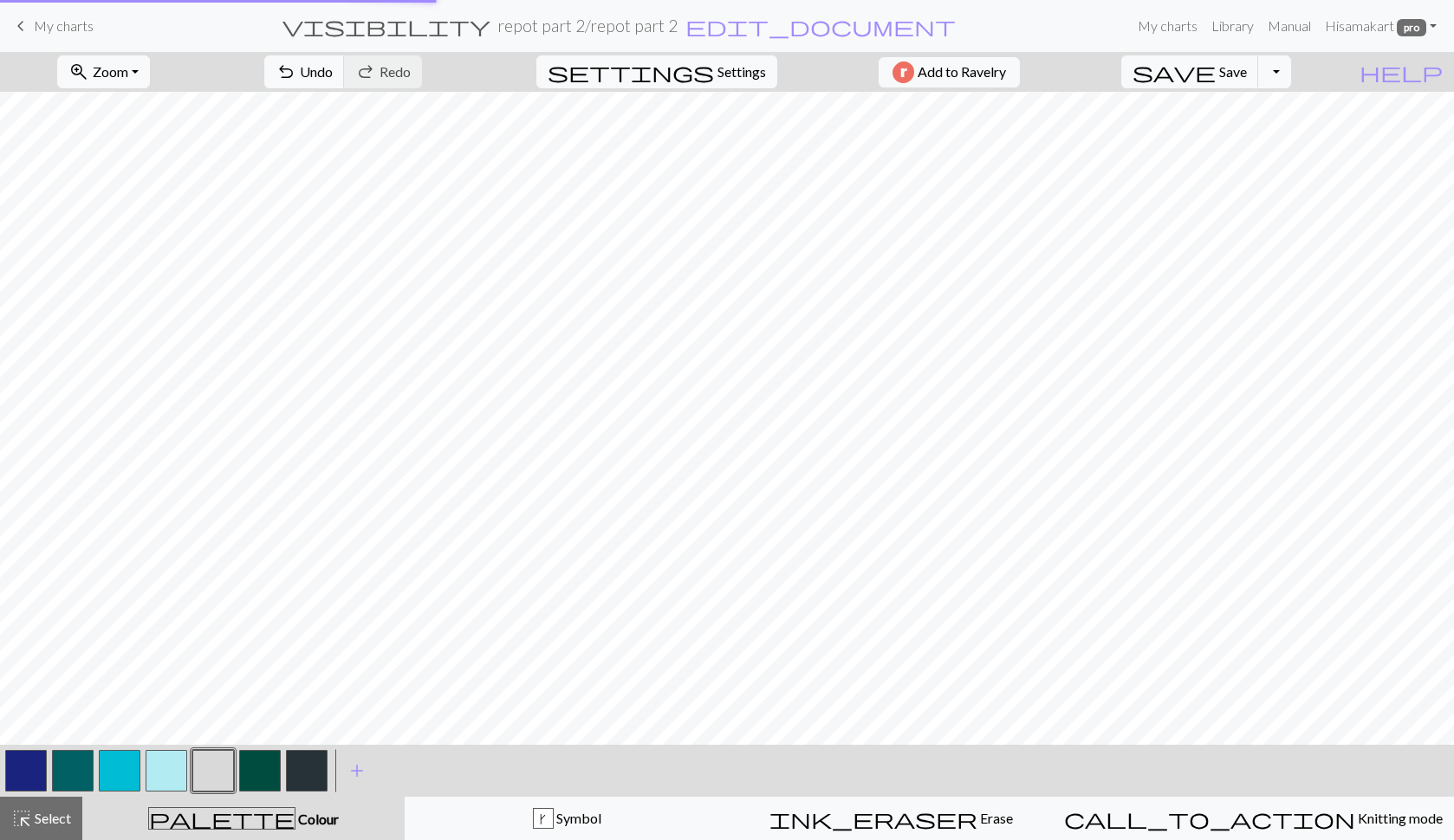 This screenshot has width=1454, height=840. I want to click on img: Ravelry, so click(903, 72).